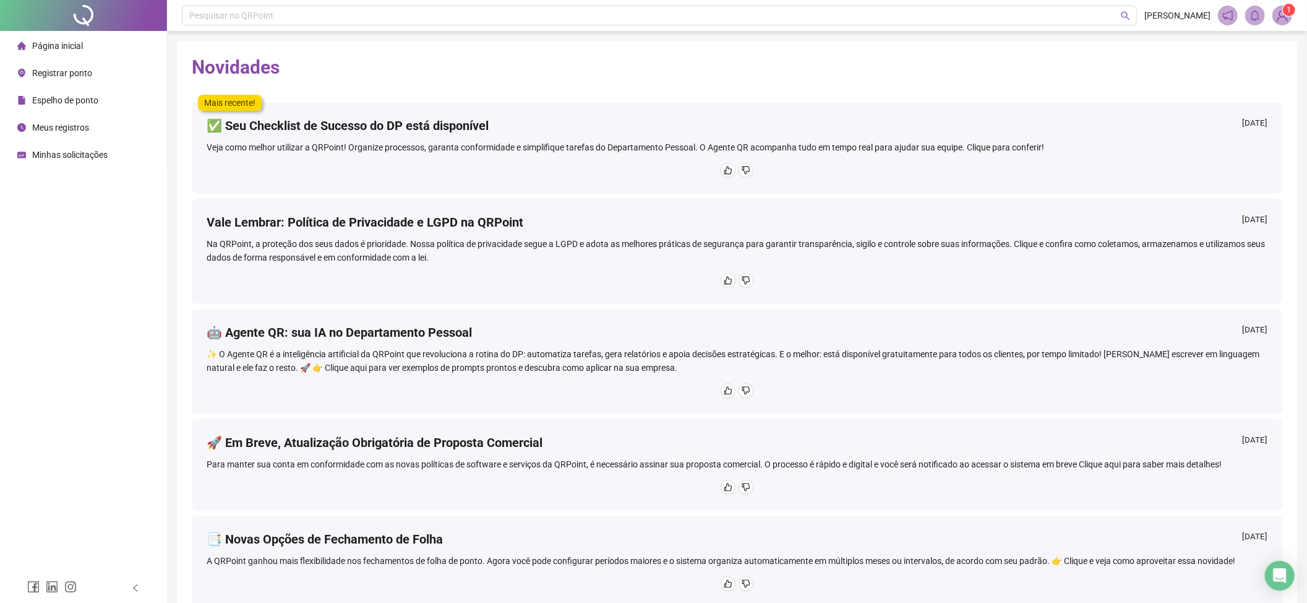 Image resolution: width=1307 pixels, height=603 pixels. What do you see at coordinates (62, 73) in the screenshot?
I see `span: Registrar ponto` at bounding box center [62, 73].